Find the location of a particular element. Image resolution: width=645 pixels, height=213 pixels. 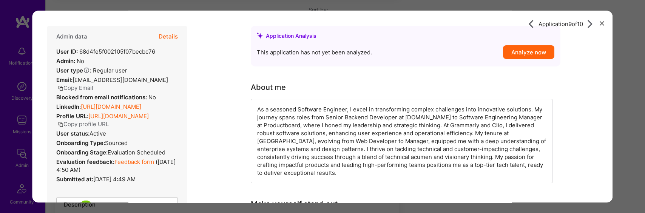

strong: Blocked from email notifications: is located at coordinates (102, 97).